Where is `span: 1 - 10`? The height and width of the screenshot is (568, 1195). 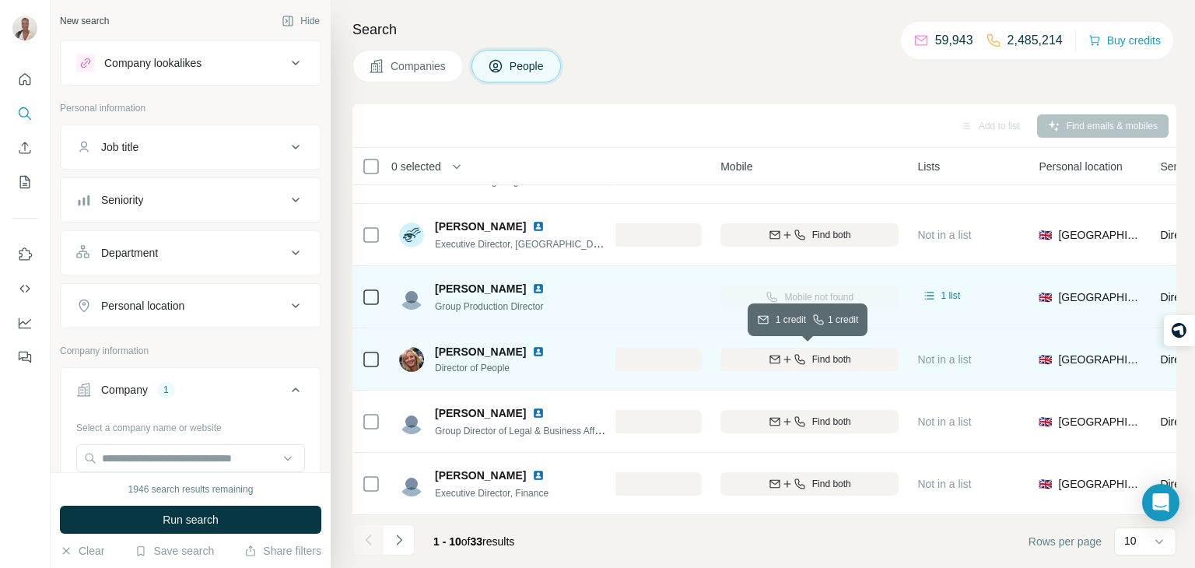 span: 1 - 10 is located at coordinates (447, 542).